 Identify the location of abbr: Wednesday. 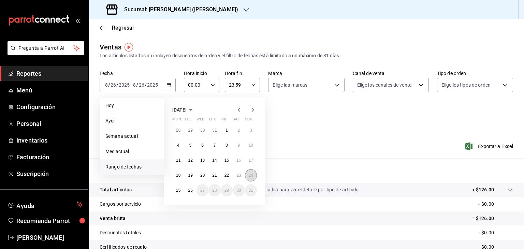
(200, 120).